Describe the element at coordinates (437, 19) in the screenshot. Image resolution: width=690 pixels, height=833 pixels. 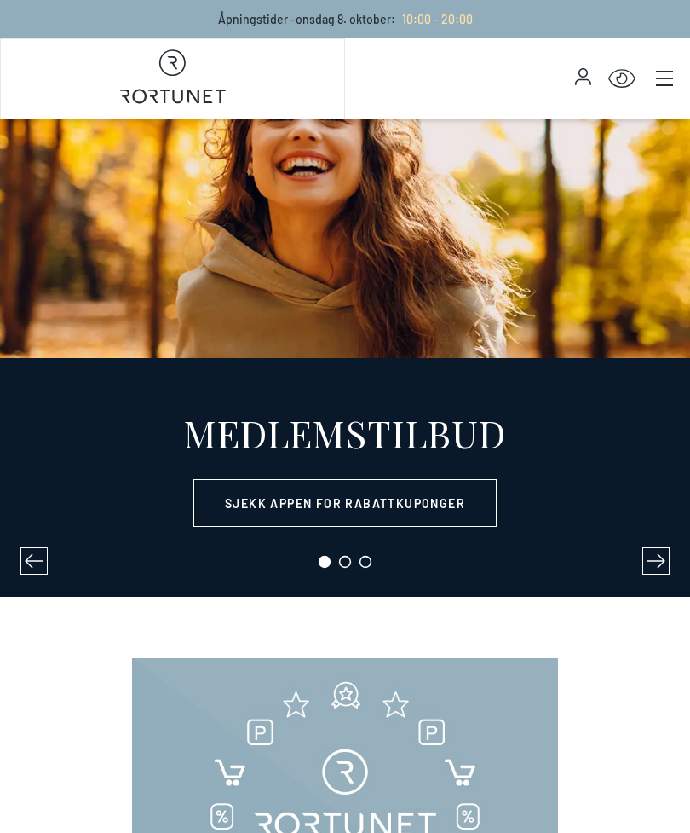
I see `span: 10:00 - 20:00` at that location.